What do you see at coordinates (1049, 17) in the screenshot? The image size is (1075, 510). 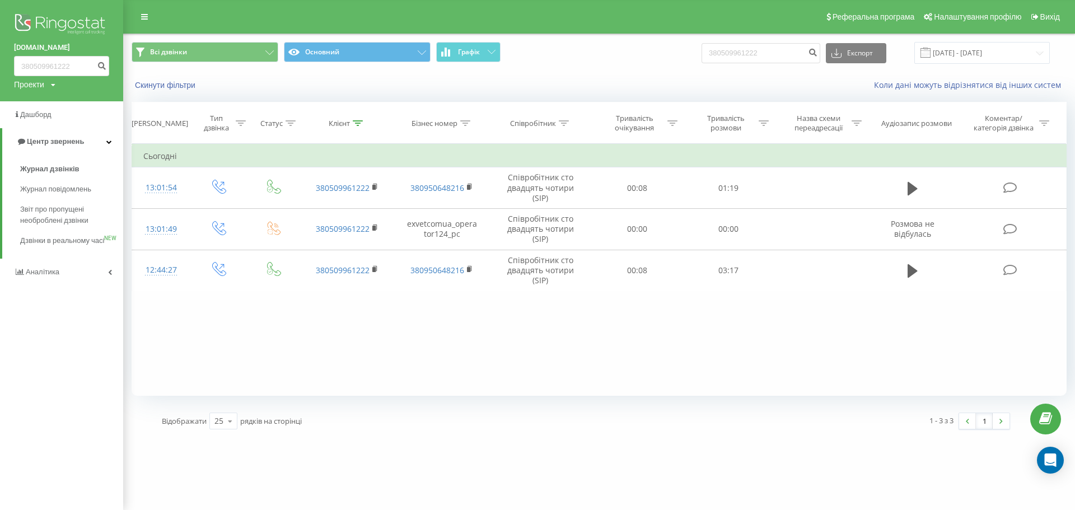 I see `span: Вихід` at bounding box center [1049, 17].